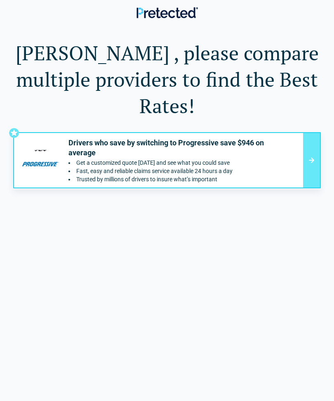  Describe the element at coordinates (178, 148) in the screenshot. I see `p: Drivers who save by switching to Progressive save $946 on average` at that location.